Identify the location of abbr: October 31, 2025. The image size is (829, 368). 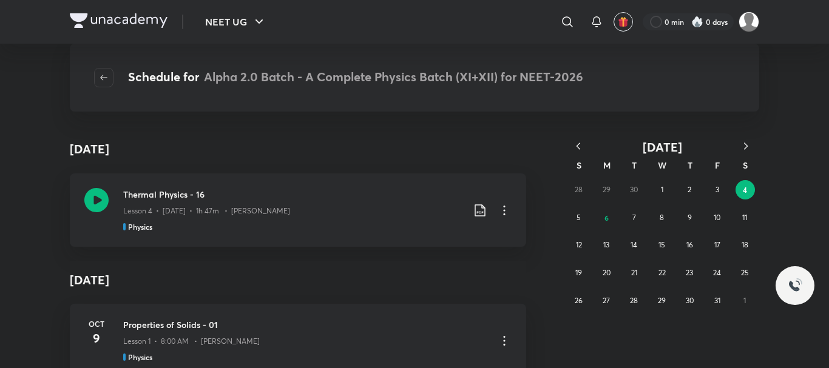
(717, 300).